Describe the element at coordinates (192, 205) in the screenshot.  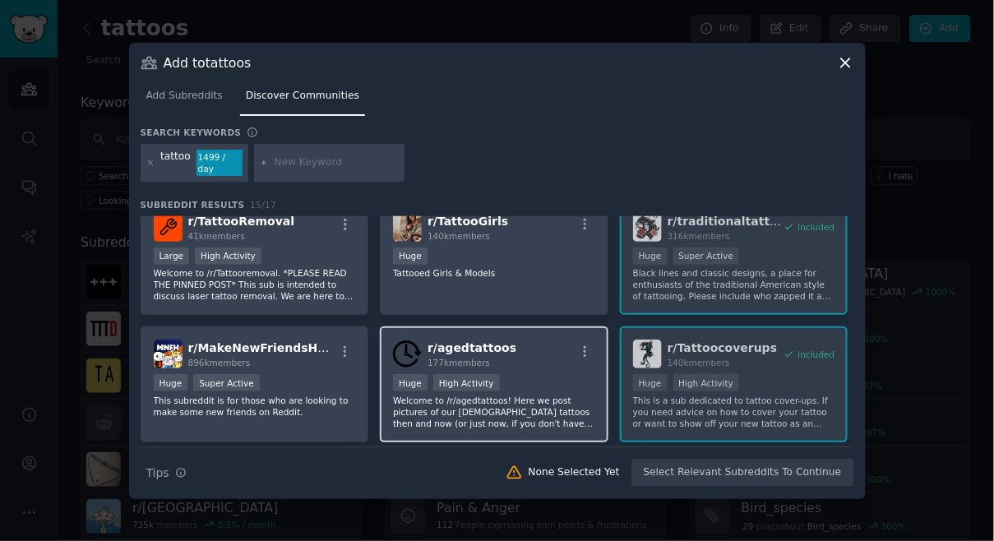
I see `span: Subreddit Results` at that location.